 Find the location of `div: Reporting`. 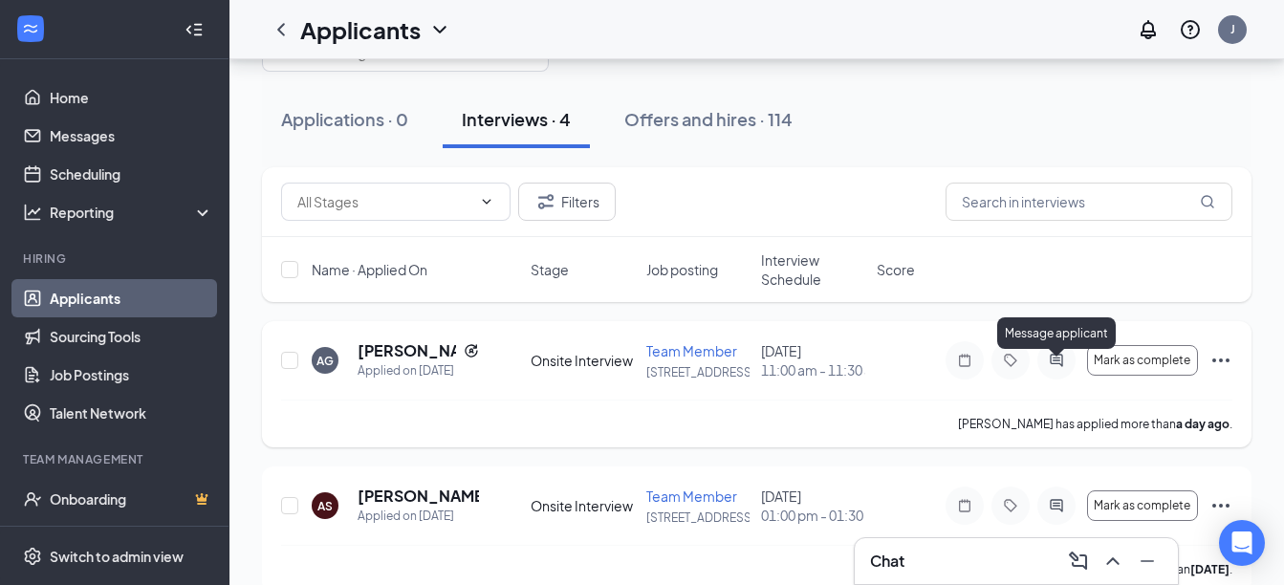

div: Reporting is located at coordinates (132, 212).